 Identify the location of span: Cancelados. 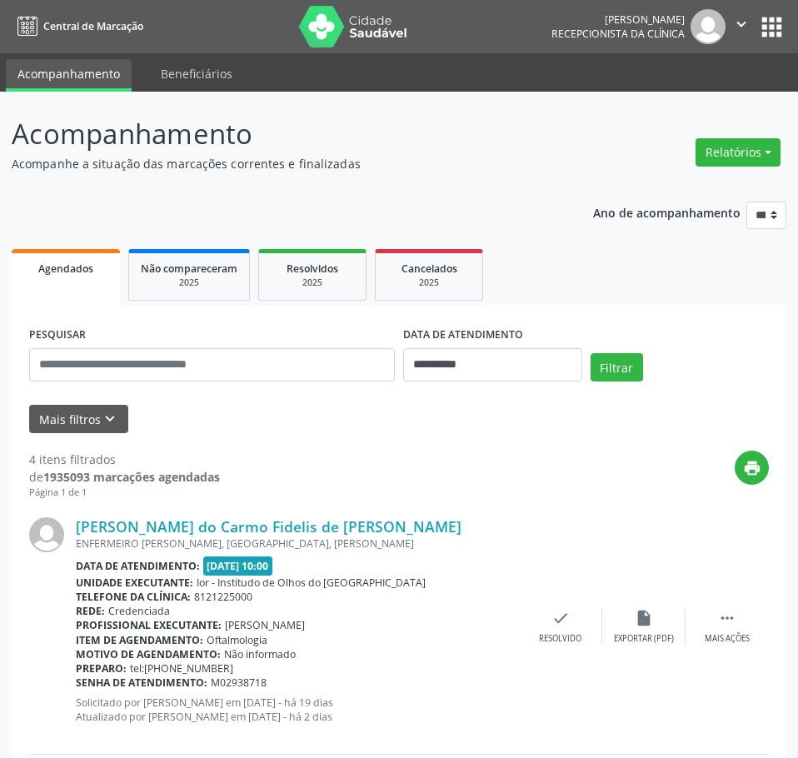
(429, 268).